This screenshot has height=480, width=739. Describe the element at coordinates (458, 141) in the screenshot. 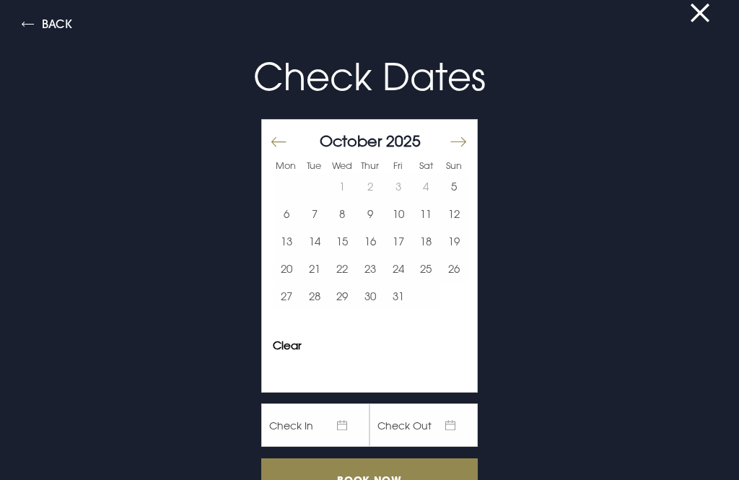

I see `button: Move forward to switch to the next month.` at that location.